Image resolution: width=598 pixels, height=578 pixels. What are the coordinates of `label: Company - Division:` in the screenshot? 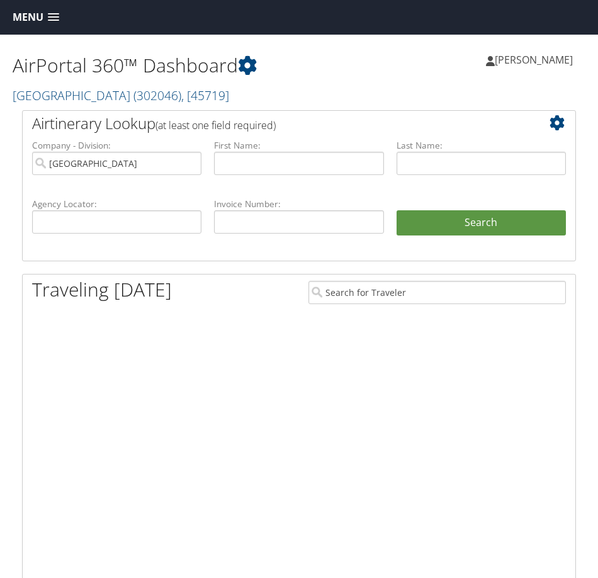 It's located at (116, 145).